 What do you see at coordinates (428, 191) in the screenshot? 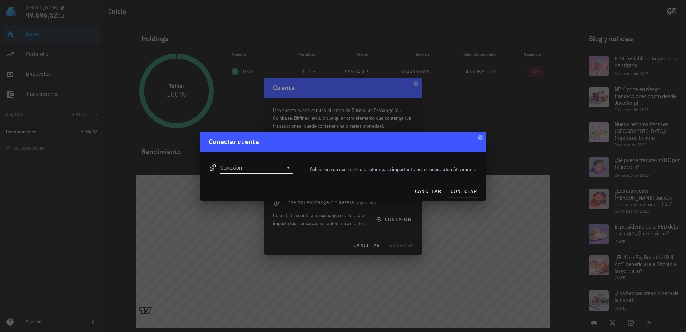
I see `button: cancelar` at bounding box center [428, 191].